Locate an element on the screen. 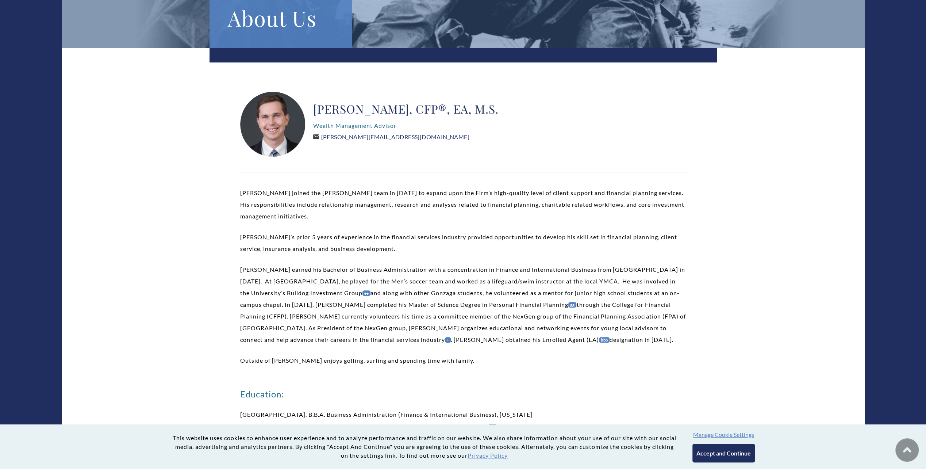 This screenshot has height=469, width=926. h3: Education: is located at coordinates (463, 394).